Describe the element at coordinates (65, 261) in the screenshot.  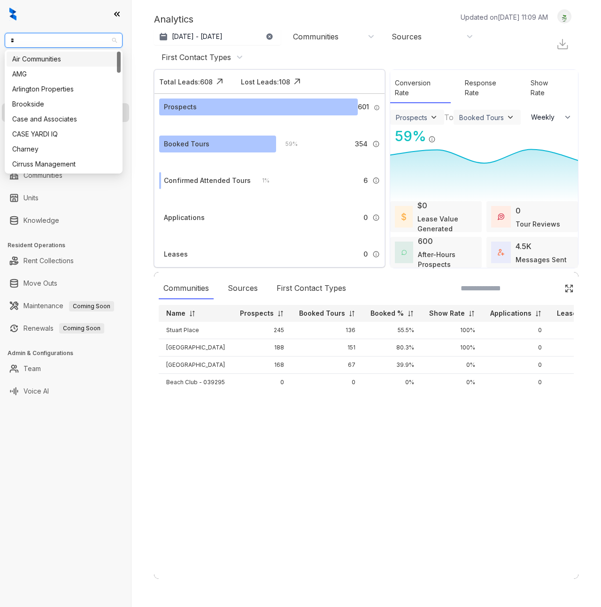
I see `li: Rent Collections` at that location.